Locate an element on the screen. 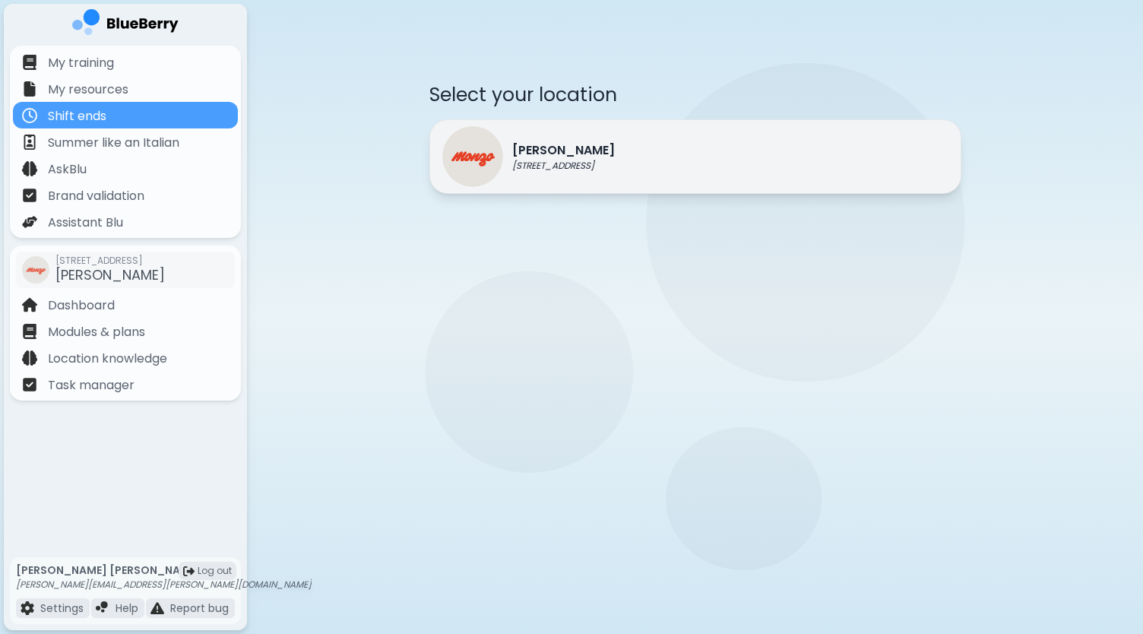 This screenshot has height=634, width=1143. p: Shift ends is located at coordinates (77, 116).